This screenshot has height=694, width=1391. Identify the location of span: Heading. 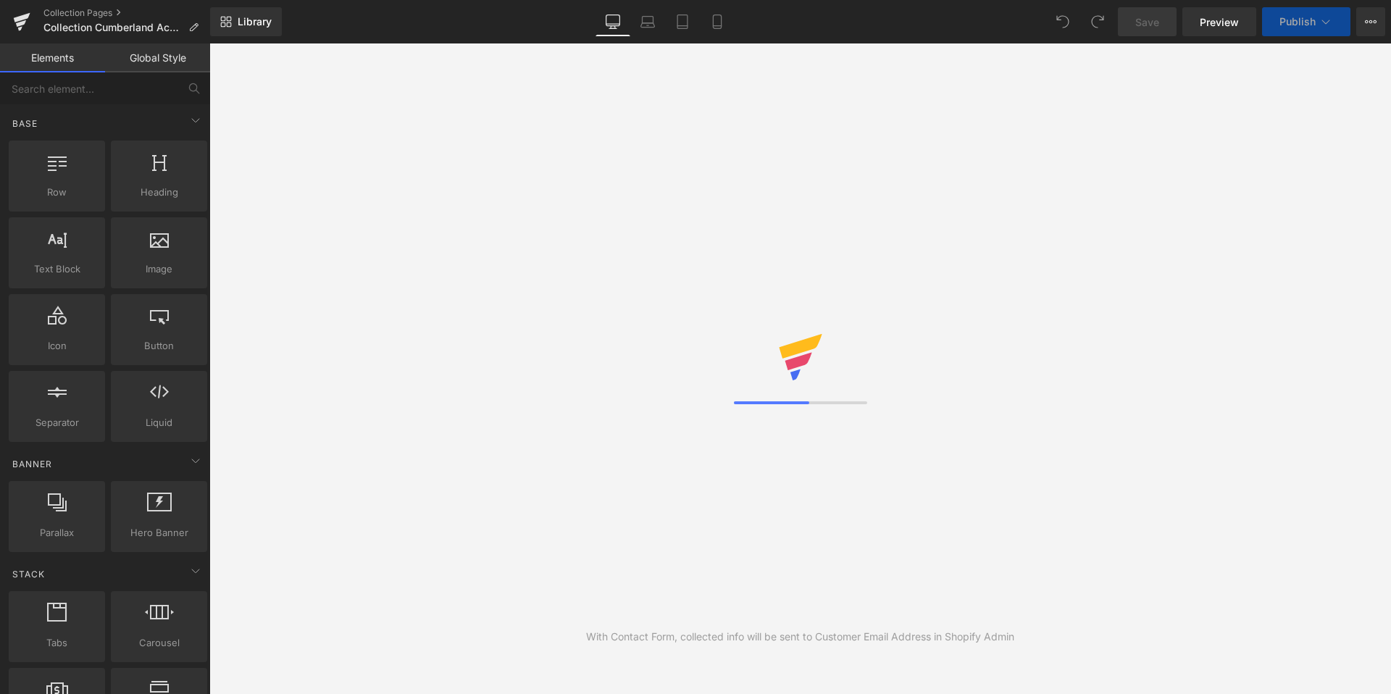
(159, 192).